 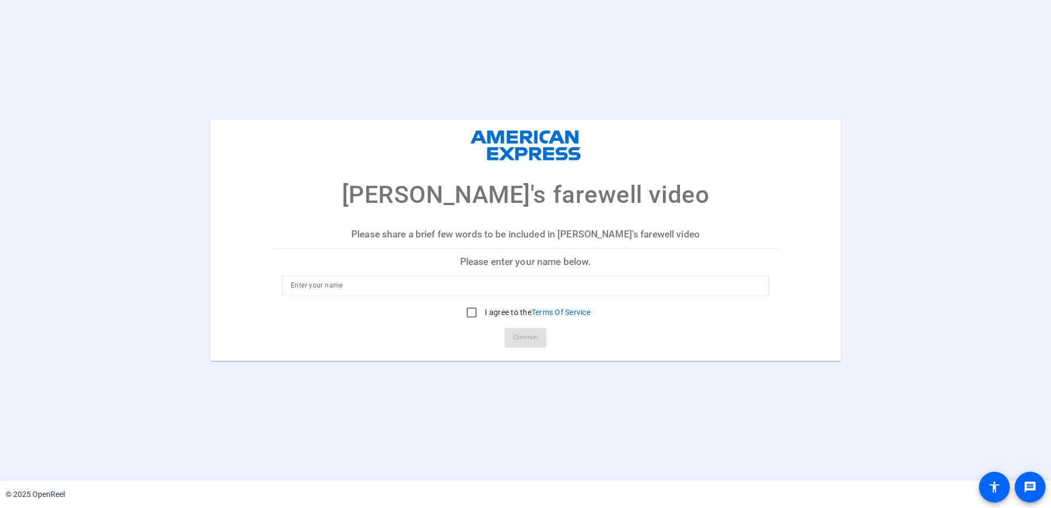 What do you see at coordinates (1030, 487) in the screenshot?
I see `mat-icon: message` at bounding box center [1030, 487].